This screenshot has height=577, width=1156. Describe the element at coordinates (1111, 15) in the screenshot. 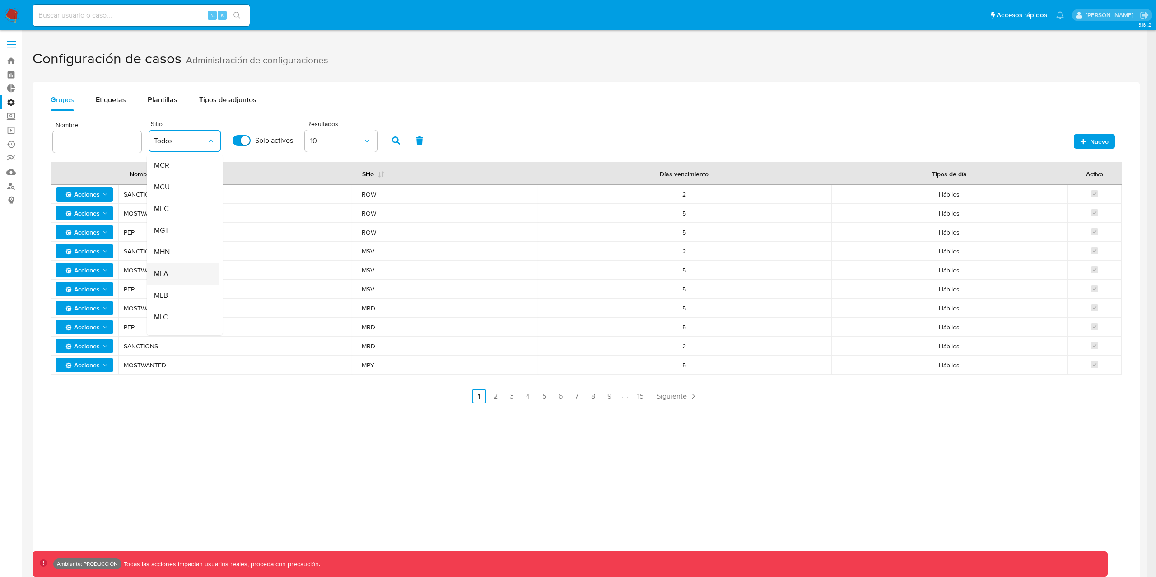

I see `p: leidy.martinez@mercadolibre.com.co` at that location.